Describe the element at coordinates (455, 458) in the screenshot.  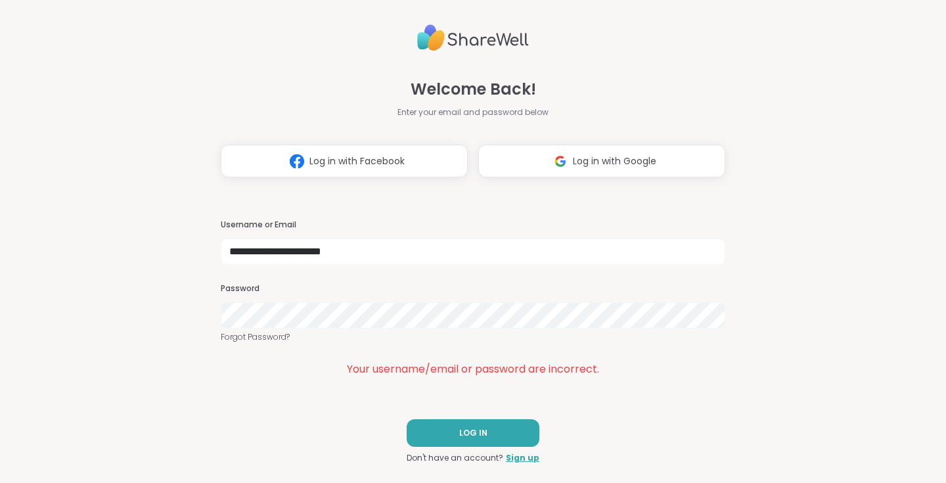
I see `span: Don't have an account?` at that location.